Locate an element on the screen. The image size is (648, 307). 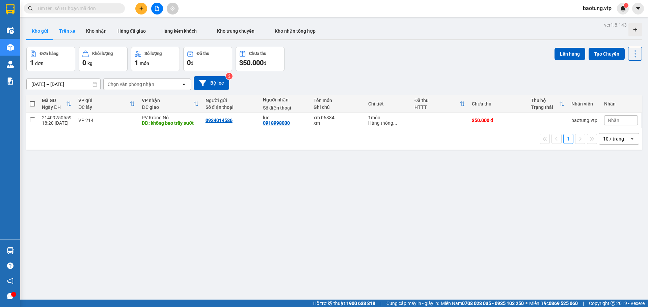
button: Tạo Chuyến is located at coordinates (606, 54).